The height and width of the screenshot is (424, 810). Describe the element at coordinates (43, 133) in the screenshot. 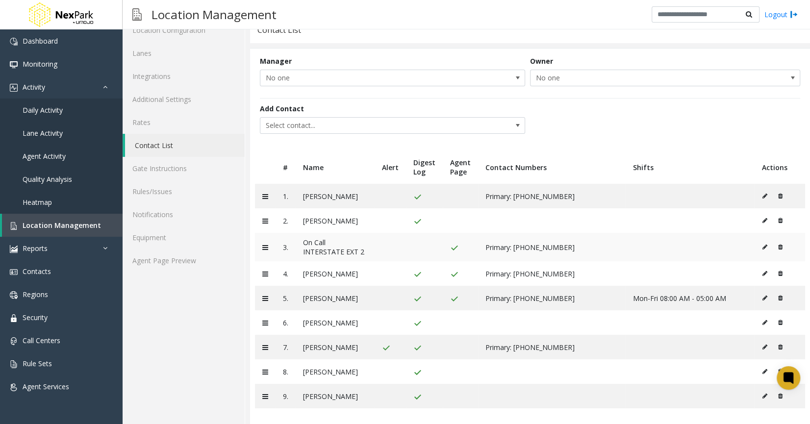

I see `span: Lane Activity` at that location.